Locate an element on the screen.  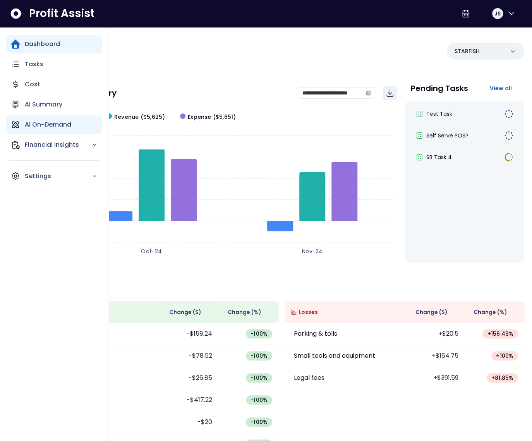
span: + 81.85 % is located at coordinates (502, 378).